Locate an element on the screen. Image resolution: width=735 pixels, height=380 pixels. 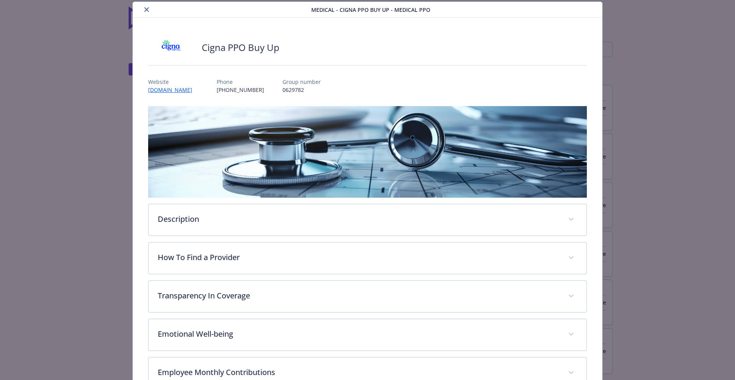
p: Description is located at coordinates (358, 219).